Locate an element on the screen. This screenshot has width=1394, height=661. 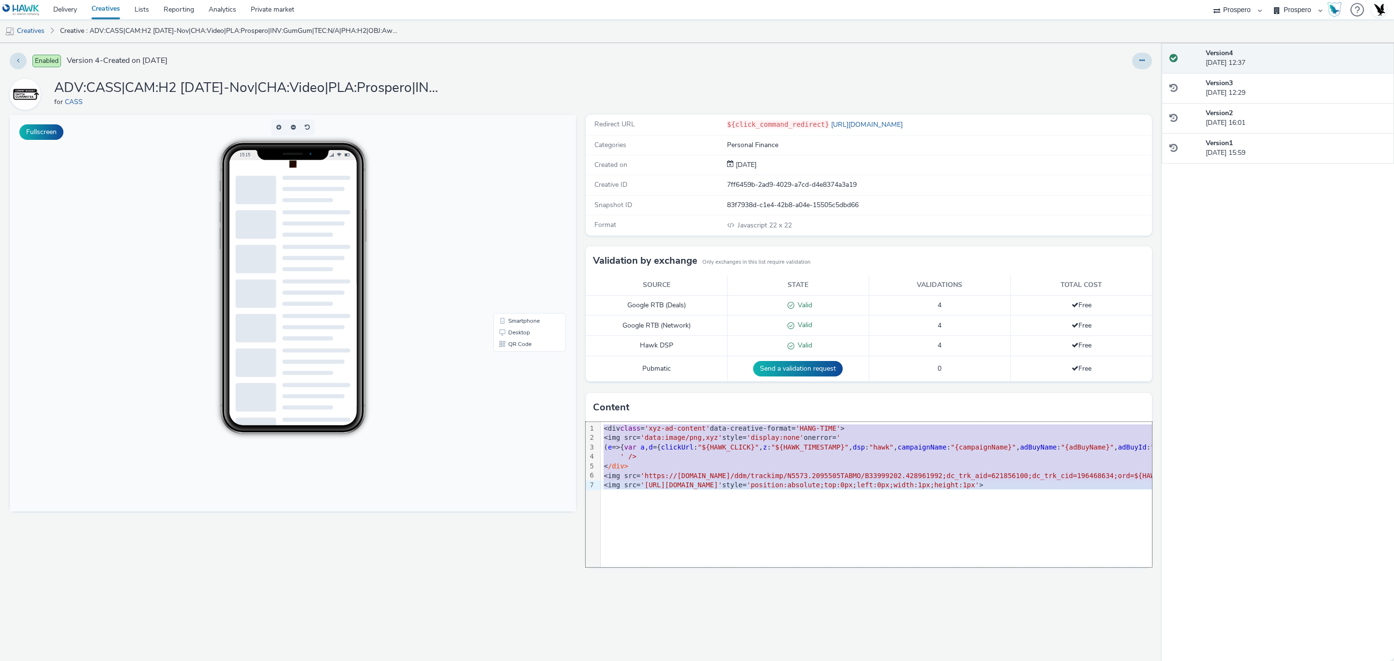
span: for is located at coordinates (60, 102).